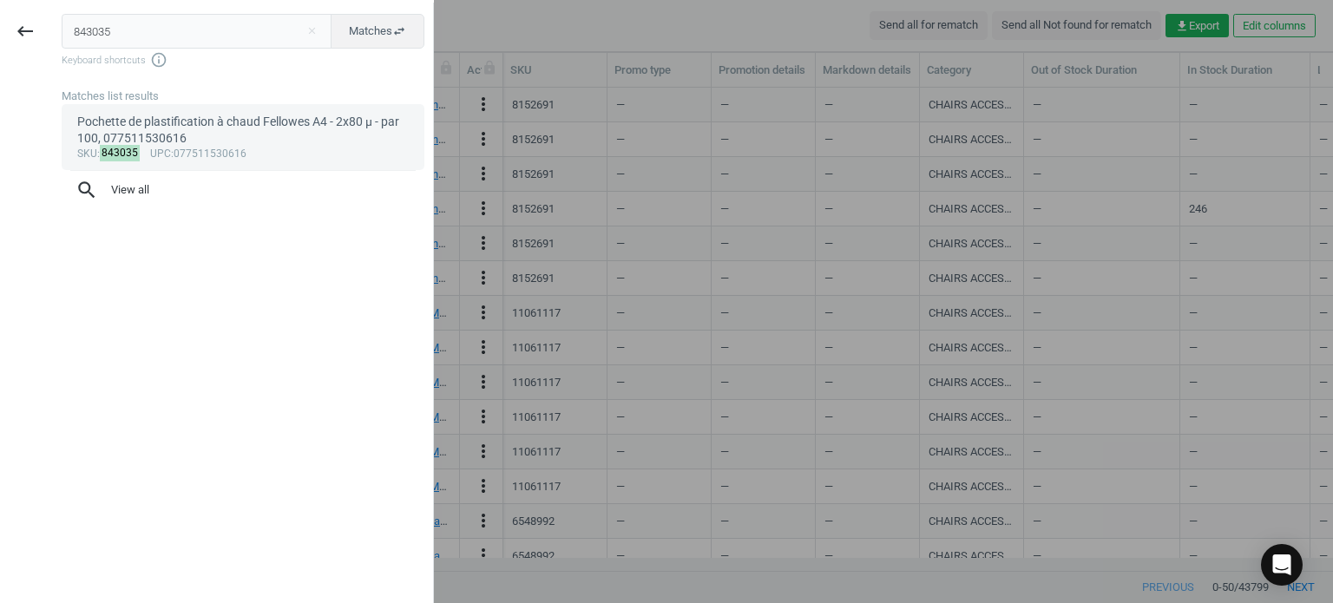 The width and height of the screenshot is (1333, 603). I want to click on span: Keyboard shortcuts, so click(243, 60).